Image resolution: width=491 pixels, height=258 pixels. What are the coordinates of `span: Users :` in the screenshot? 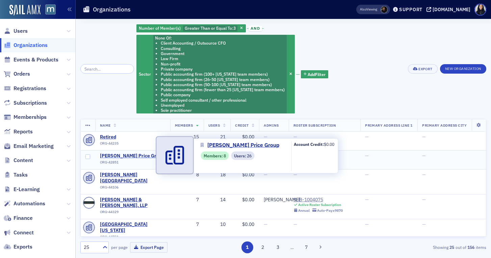 It's located at (240, 156).